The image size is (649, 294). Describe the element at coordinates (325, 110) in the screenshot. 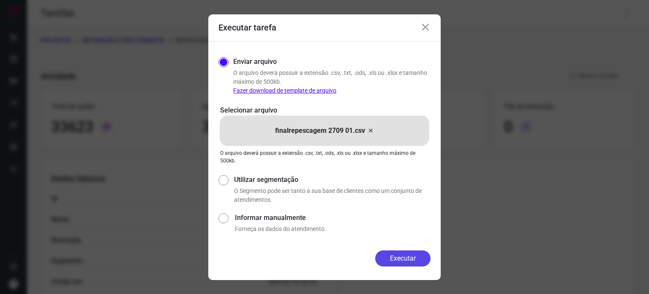

I see `p: Selecionar arquivo` at that location.